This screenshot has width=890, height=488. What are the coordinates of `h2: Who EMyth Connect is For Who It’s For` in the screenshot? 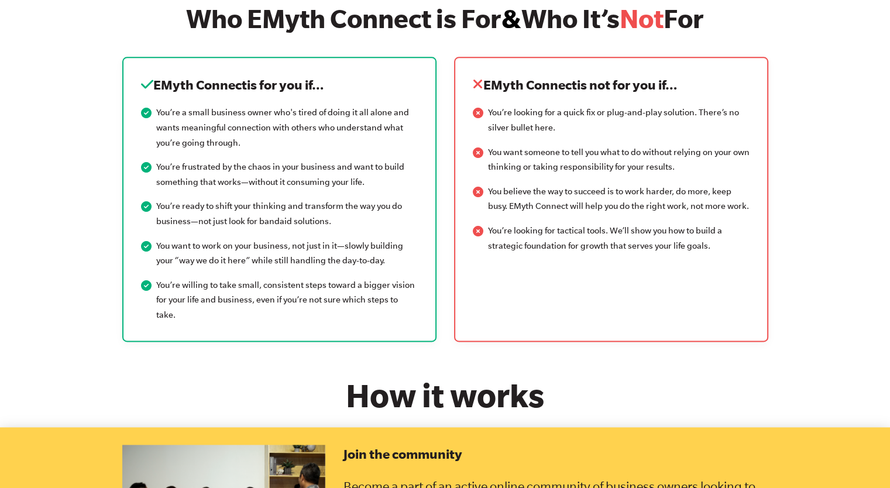 It's located at (445, 18).